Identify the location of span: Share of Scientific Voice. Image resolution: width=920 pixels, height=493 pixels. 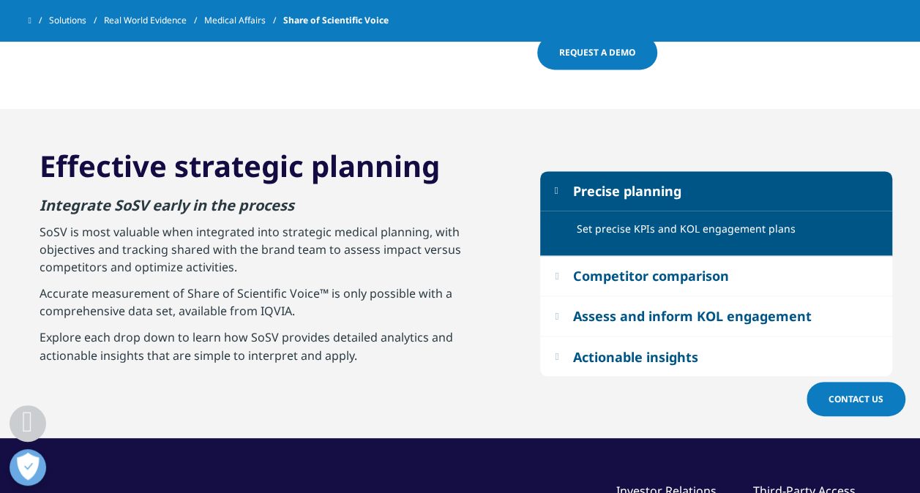
(336, 20).